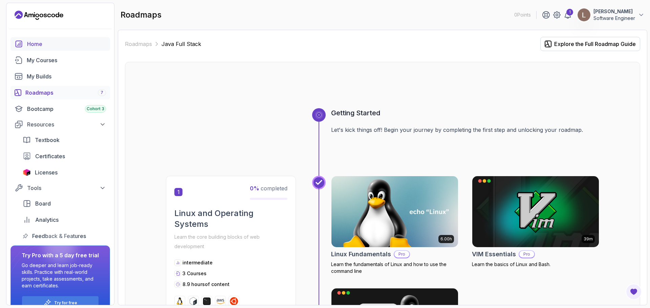 This screenshot has height=308, width=650. What do you see at coordinates (465, 130) in the screenshot?
I see `p: Let's kick things off! Begin your journey by completing the first step and unlocking your roadmap.` at bounding box center [465, 130].